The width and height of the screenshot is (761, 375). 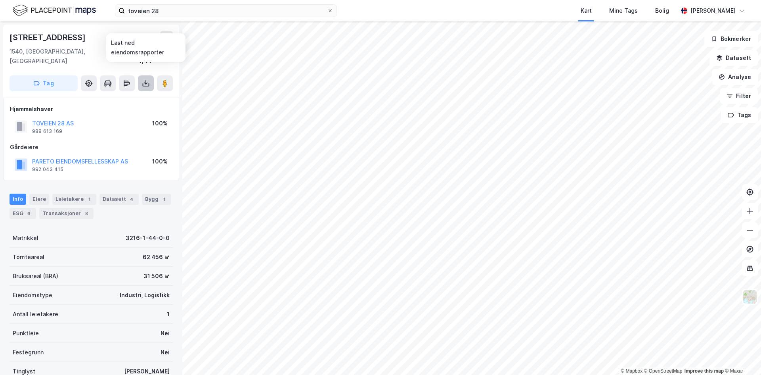 What do you see at coordinates (91, 147) in the screenshot?
I see `div: Gårdeiere` at bounding box center [91, 147].